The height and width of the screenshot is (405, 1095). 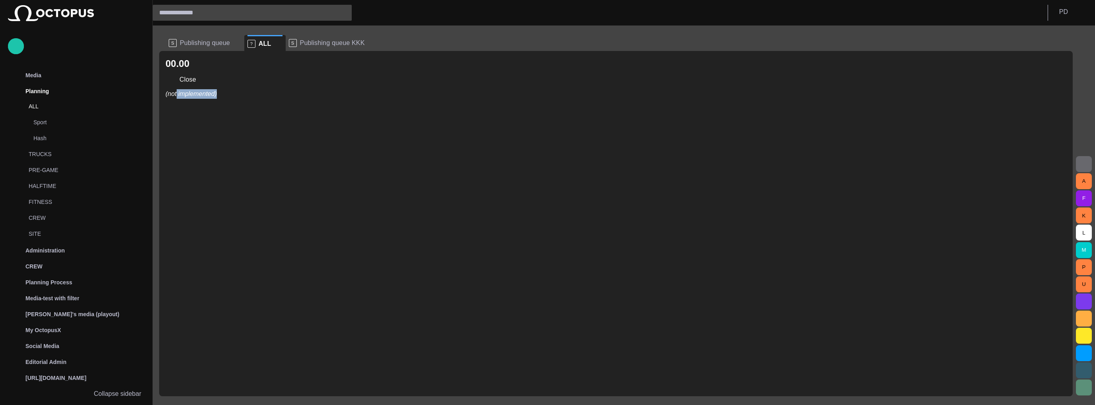 What do you see at coordinates (81, 139) in the screenshot?
I see `div: Hash` at bounding box center [81, 139].